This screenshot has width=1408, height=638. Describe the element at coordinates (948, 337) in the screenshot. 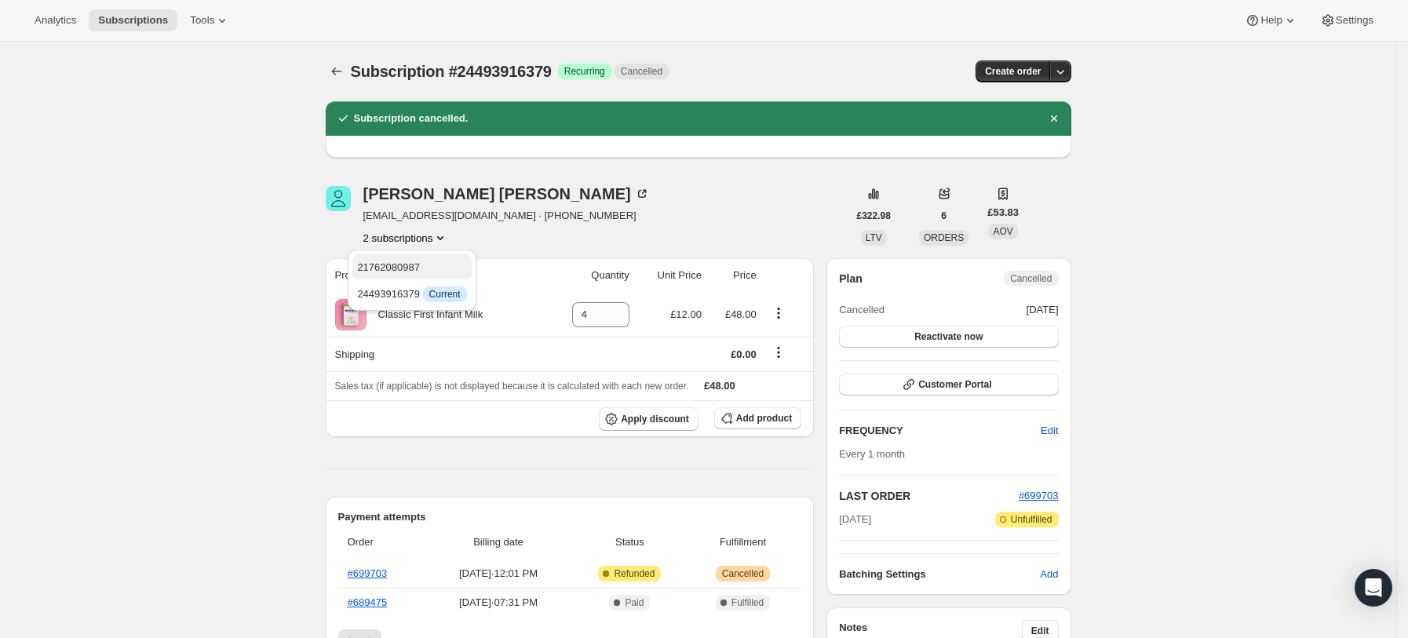

I see `button: Reactivate now` at that location.